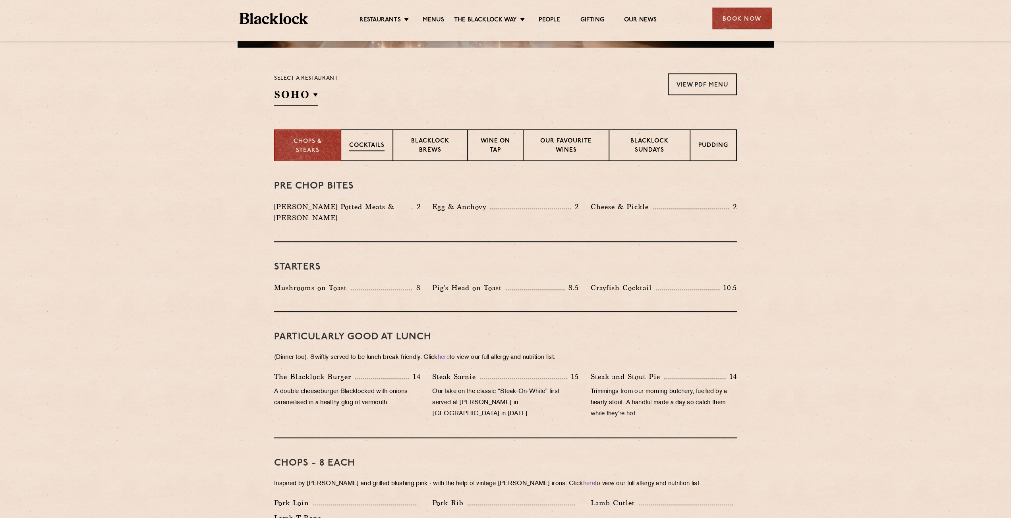 Image resolution: width=1011 pixels, height=518 pixels. What do you see at coordinates (505, 358) in the screenshot?
I see `p: (Dinner too). Swiftly served to be lunch-break-friendly. Click to view our full allergy and nutri...` at bounding box center [505, 358].